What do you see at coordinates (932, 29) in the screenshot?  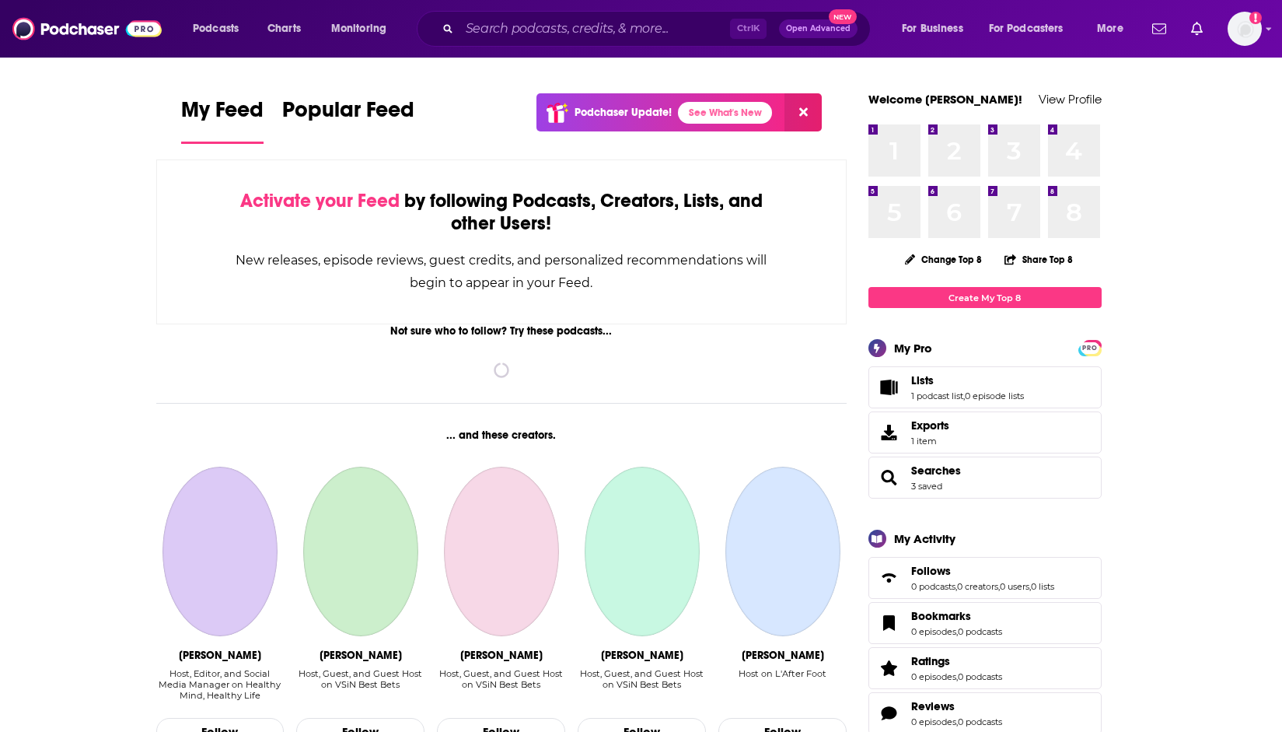 I see `span: For Business` at bounding box center [932, 29].